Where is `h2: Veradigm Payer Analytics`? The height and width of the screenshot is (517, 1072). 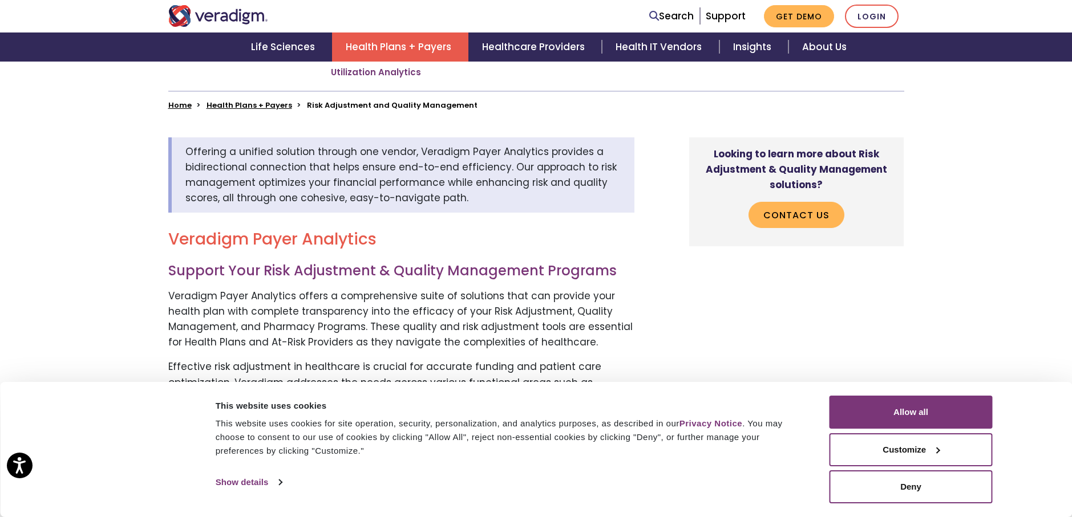
h2: Veradigm Payer Analytics is located at coordinates (401, 240).